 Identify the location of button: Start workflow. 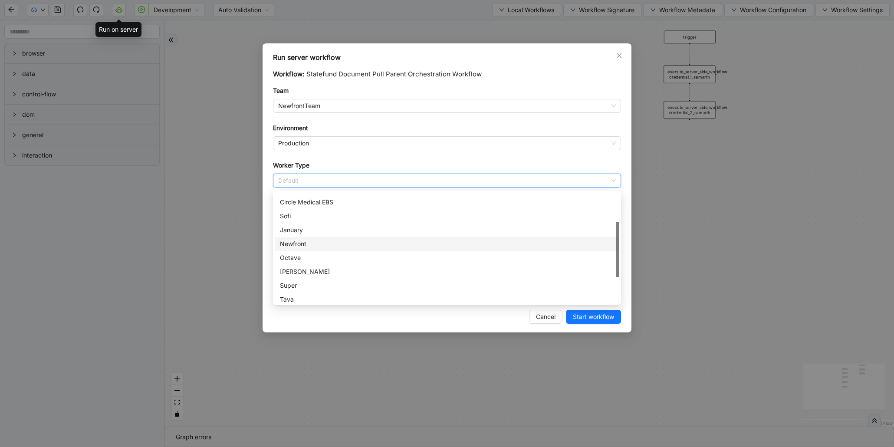
(593, 317).